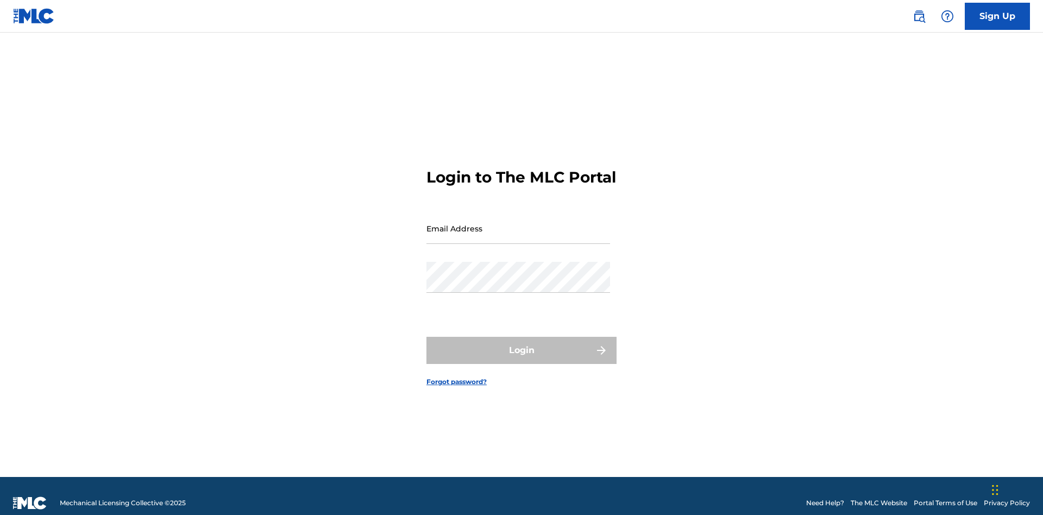  Describe the element at coordinates (948, 16) in the screenshot. I see `img: help` at that location.